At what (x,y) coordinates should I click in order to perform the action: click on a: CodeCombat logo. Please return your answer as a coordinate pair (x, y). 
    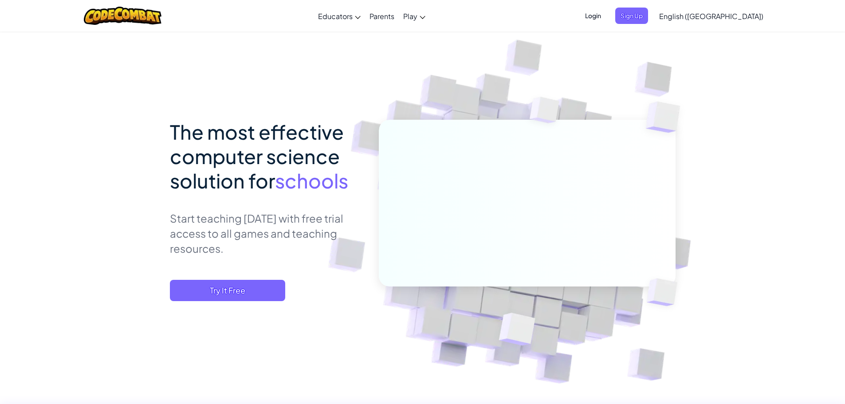
    Looking at the image, I should click on (122, 16).